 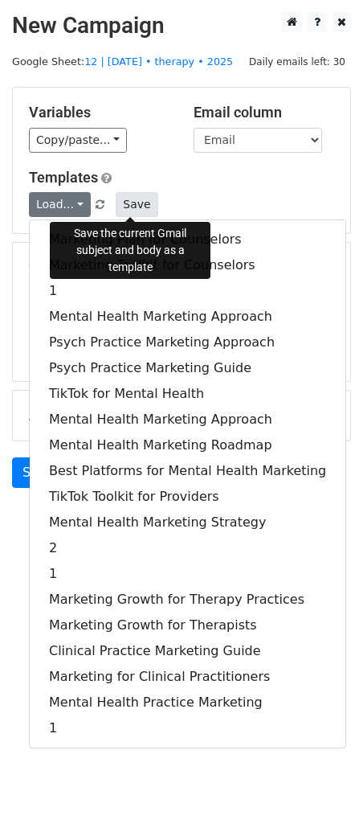 I want to click on h2: New Campaign, so click(x=182, y=26).